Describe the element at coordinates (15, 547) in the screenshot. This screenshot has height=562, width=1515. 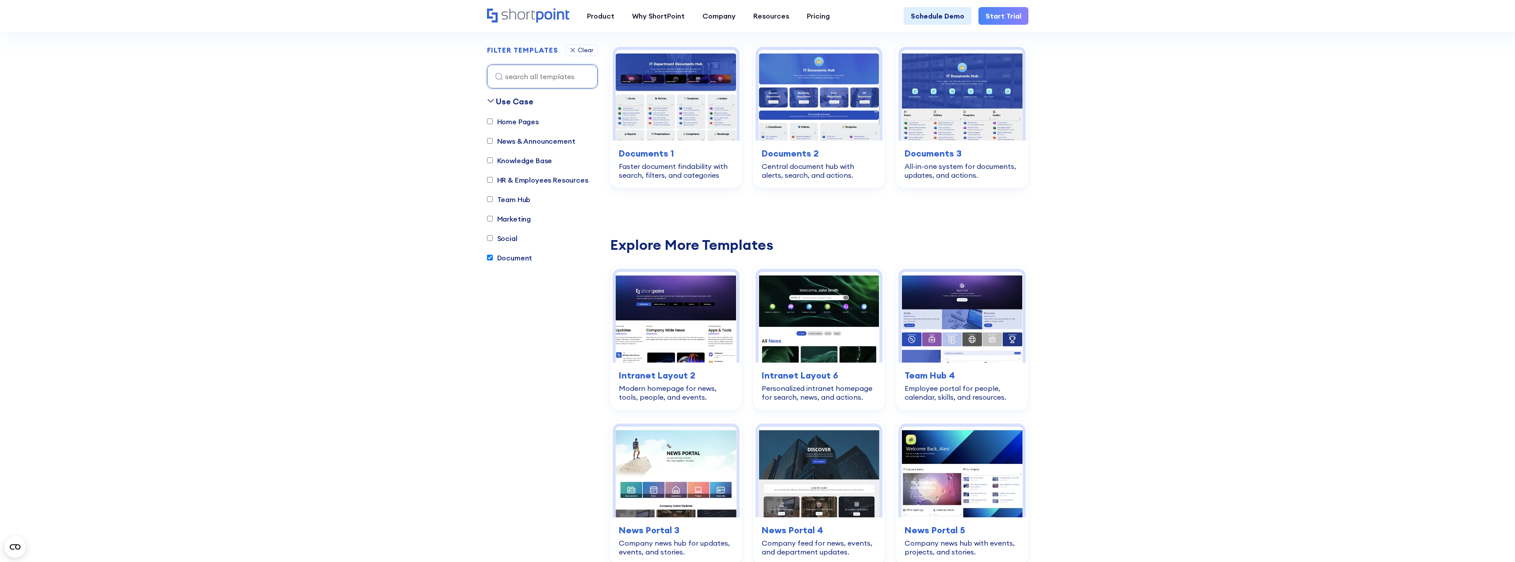
I see `button: Open CMP widget` at that location.